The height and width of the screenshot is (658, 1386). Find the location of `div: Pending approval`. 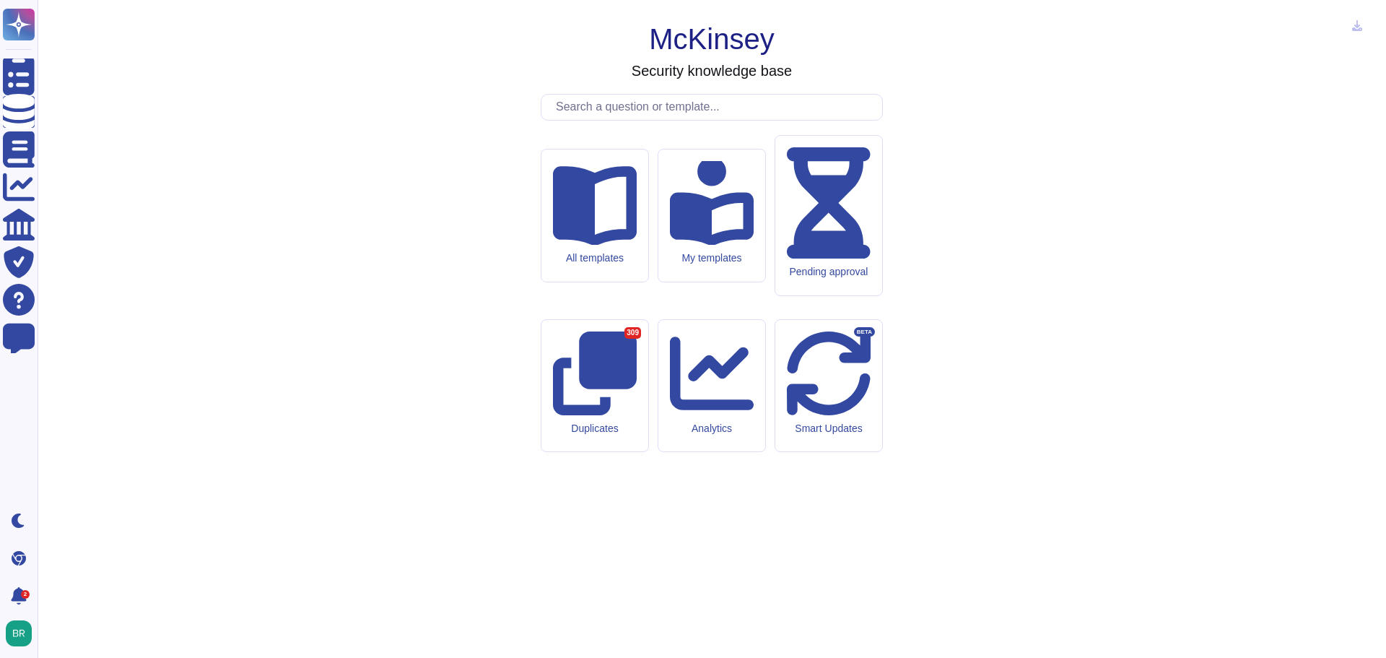

div: Pending approval is located at coordinates (829, 271).